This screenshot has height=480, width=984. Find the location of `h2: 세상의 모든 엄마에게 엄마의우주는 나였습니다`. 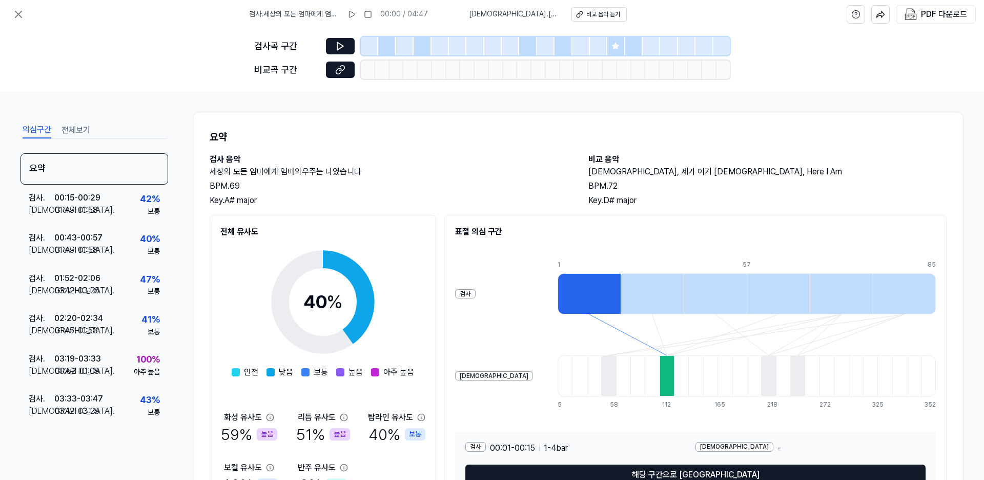

h2: 세상의 모든 엄마에게 엄마의우주는 나였습니다 is located at coordinates (389, 172).